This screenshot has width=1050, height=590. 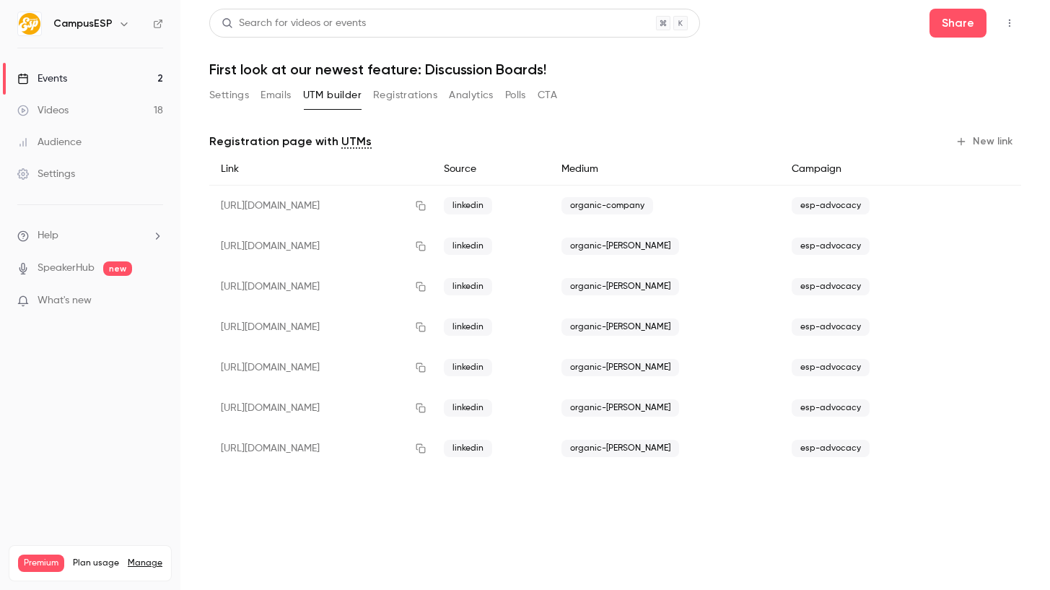 What do you see at coordinates (145, 563) in the screenshot?
I see `a: Manage` at bounding box center [145, 563].